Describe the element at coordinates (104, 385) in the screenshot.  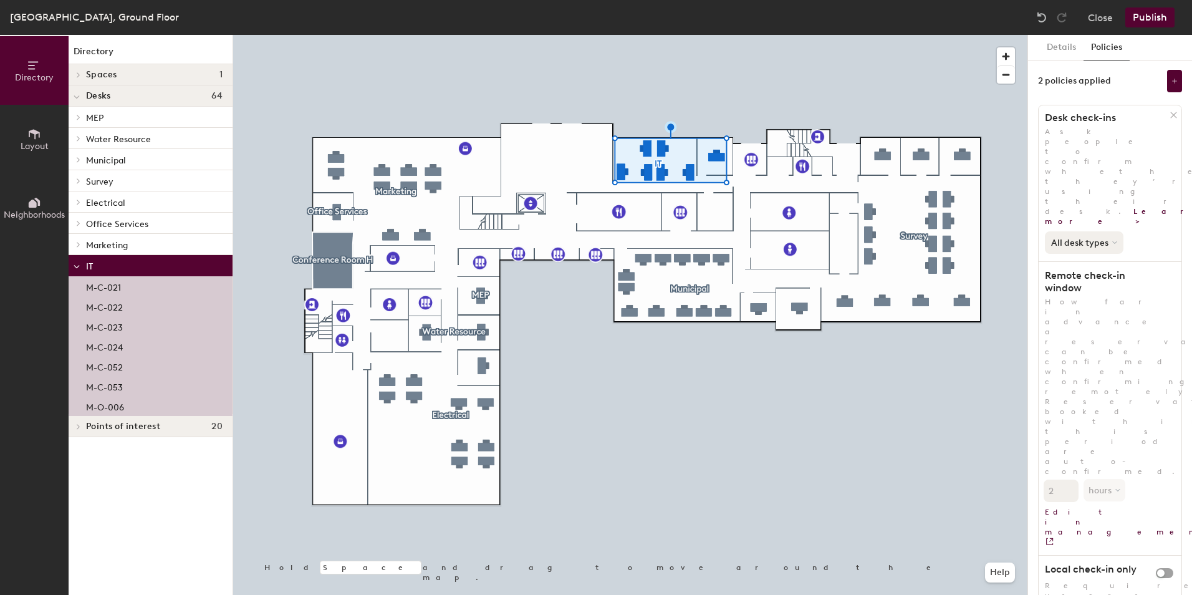
I see `p: M-C-053` at that location.